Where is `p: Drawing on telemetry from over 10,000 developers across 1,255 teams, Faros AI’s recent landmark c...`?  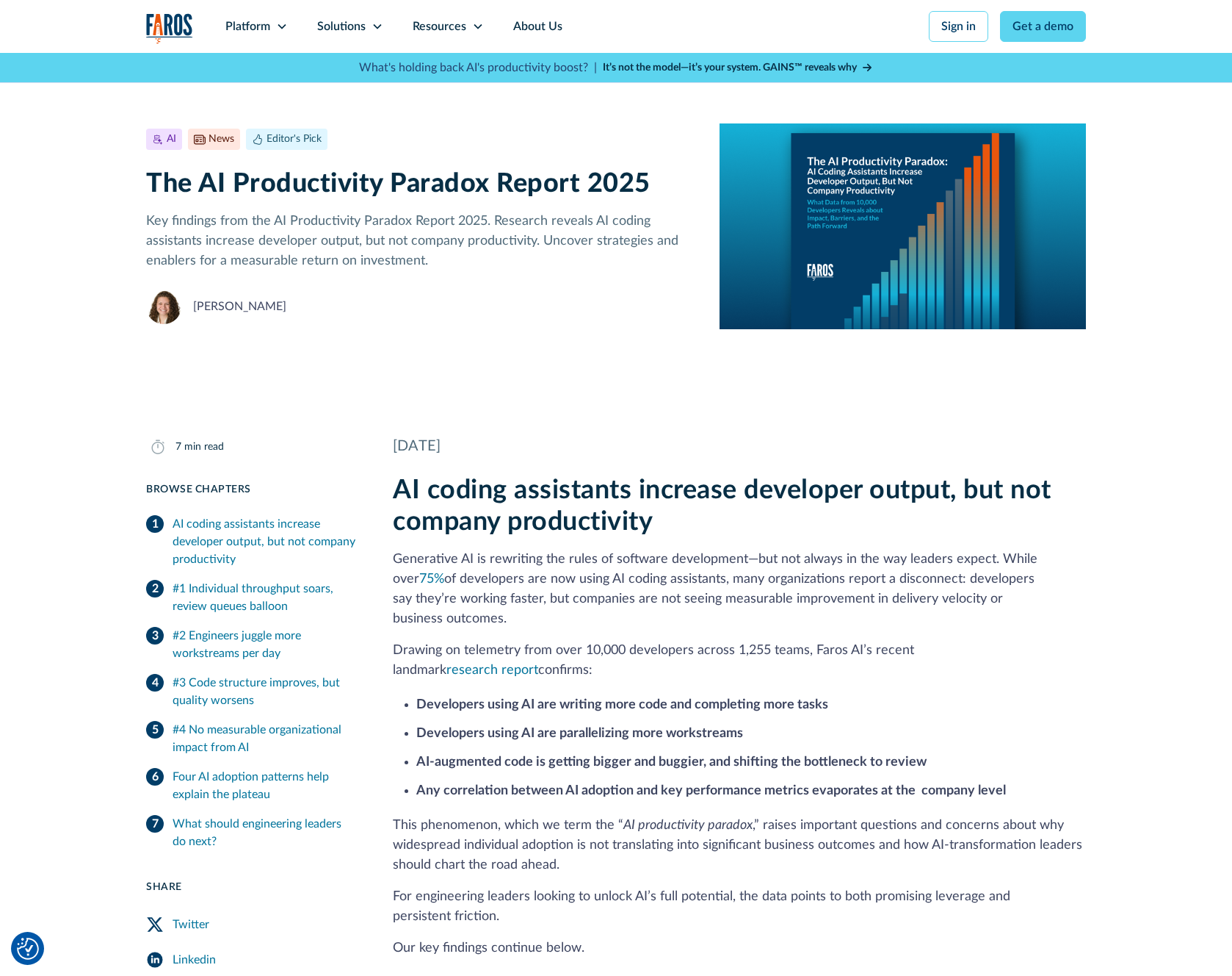
p: Drawing on telemetry from over 10,000 developers across 1,255 teams, Faros AI’s recent landmark c... is located at coordinates (740, 661).